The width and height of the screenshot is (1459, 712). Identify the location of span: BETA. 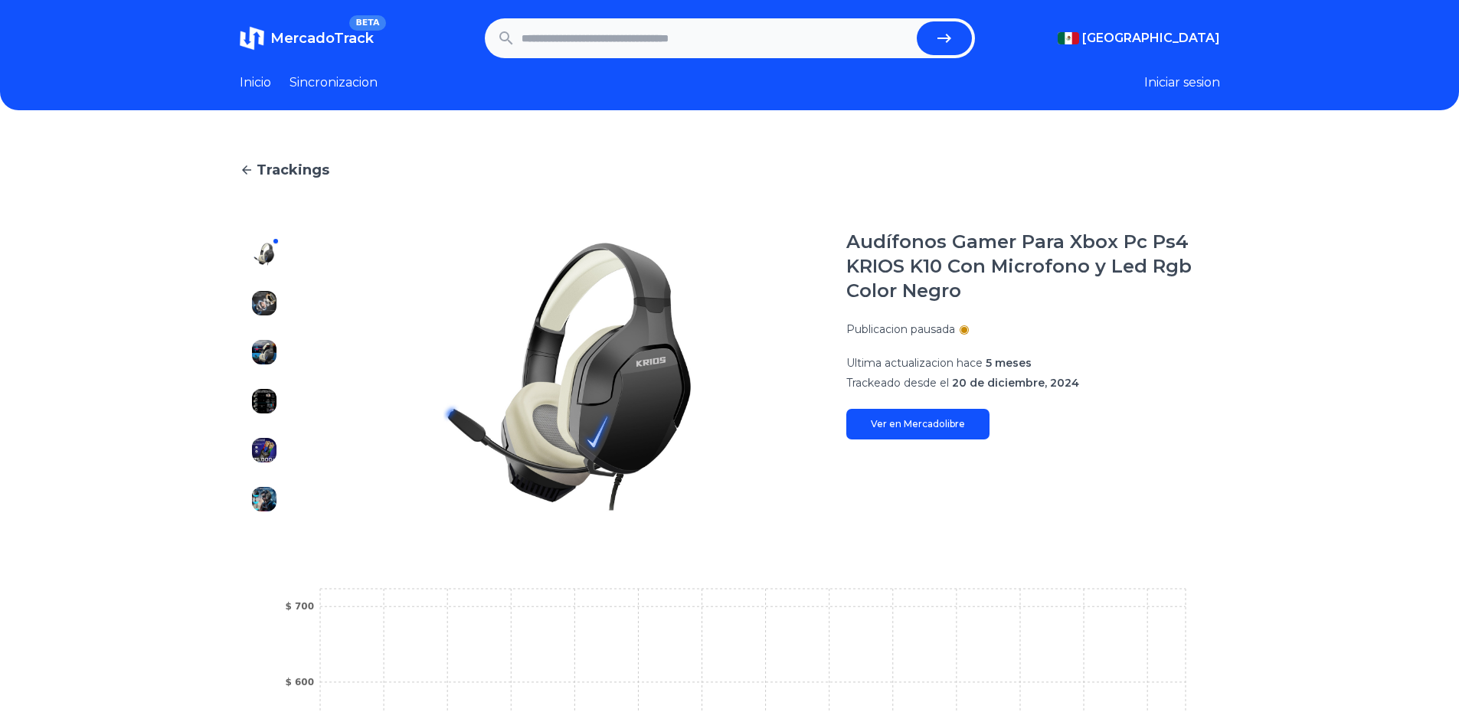
(367, 23).